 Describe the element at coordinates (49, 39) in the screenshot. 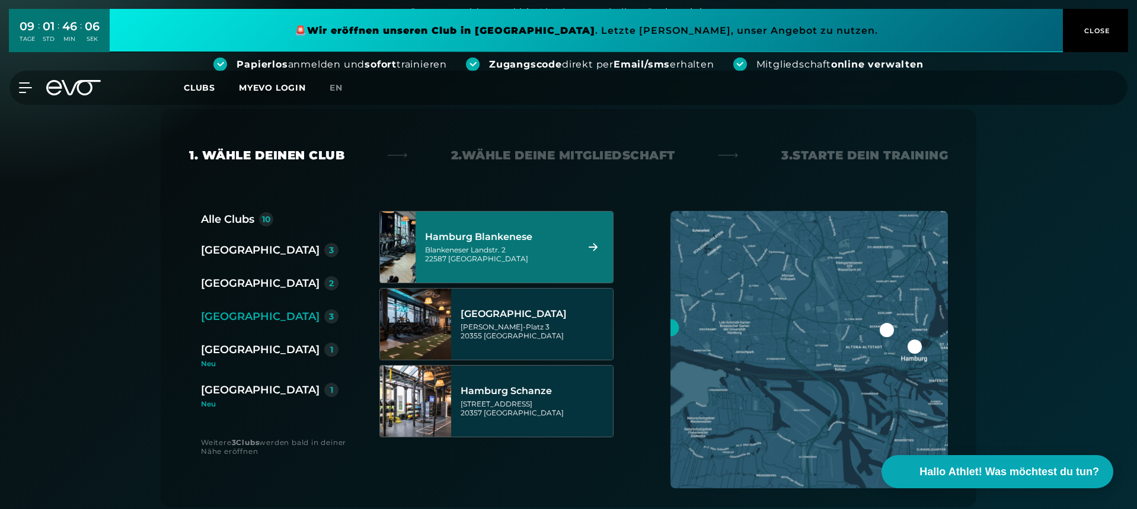

I see `div: STD` at that location.